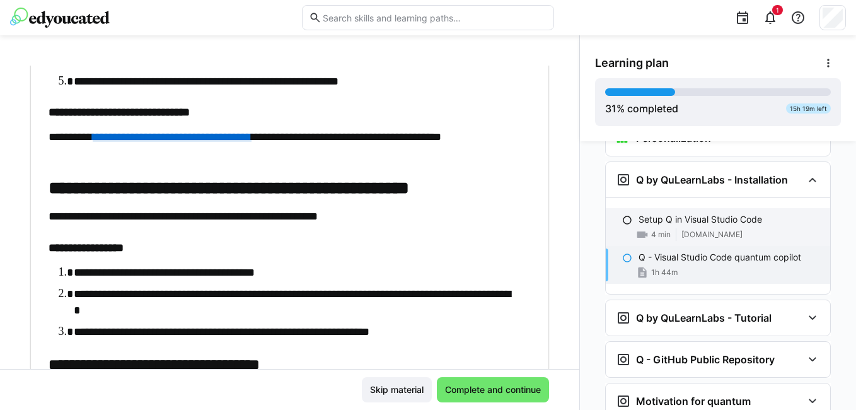 The height and width of the screenshot is (410, 856). Describe the element at coordinates (611, 108) in the screenshot. I see `span: 31` at that location.